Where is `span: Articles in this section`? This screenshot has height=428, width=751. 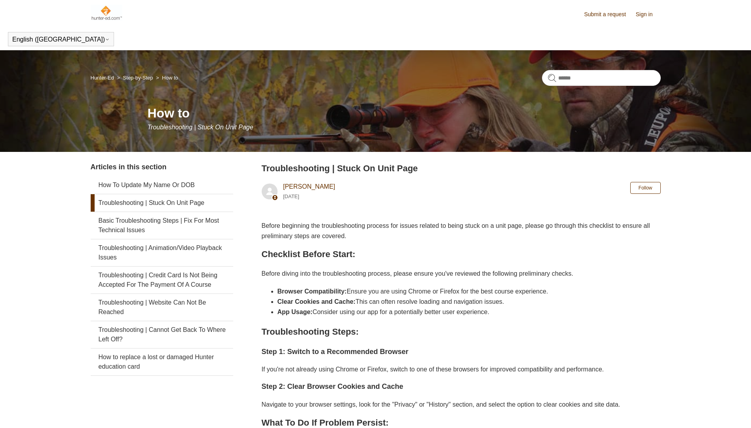 span: Articles in this section is located at coordinates (129, 167).